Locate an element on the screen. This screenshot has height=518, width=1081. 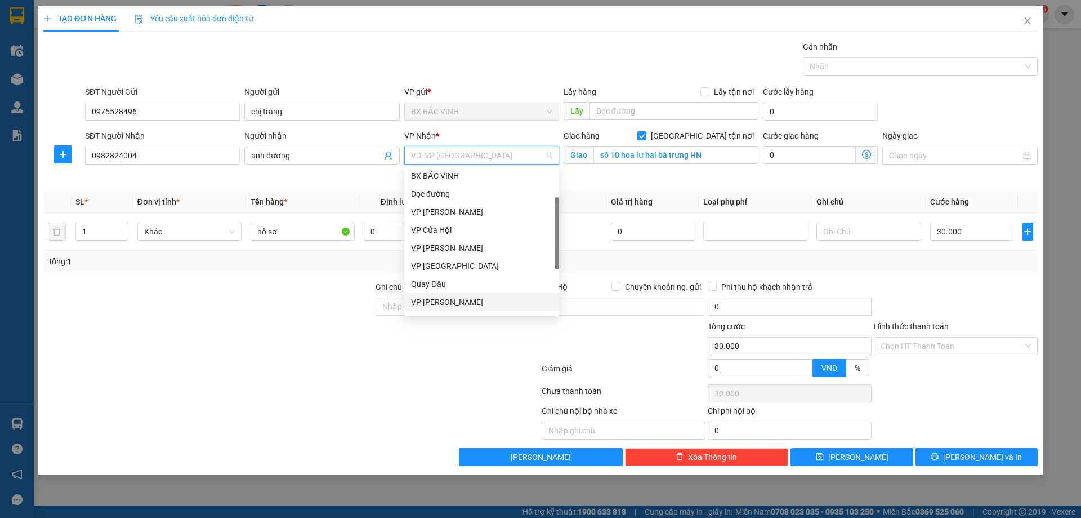
span: VP Nhận is located at coordinates (420, 136).